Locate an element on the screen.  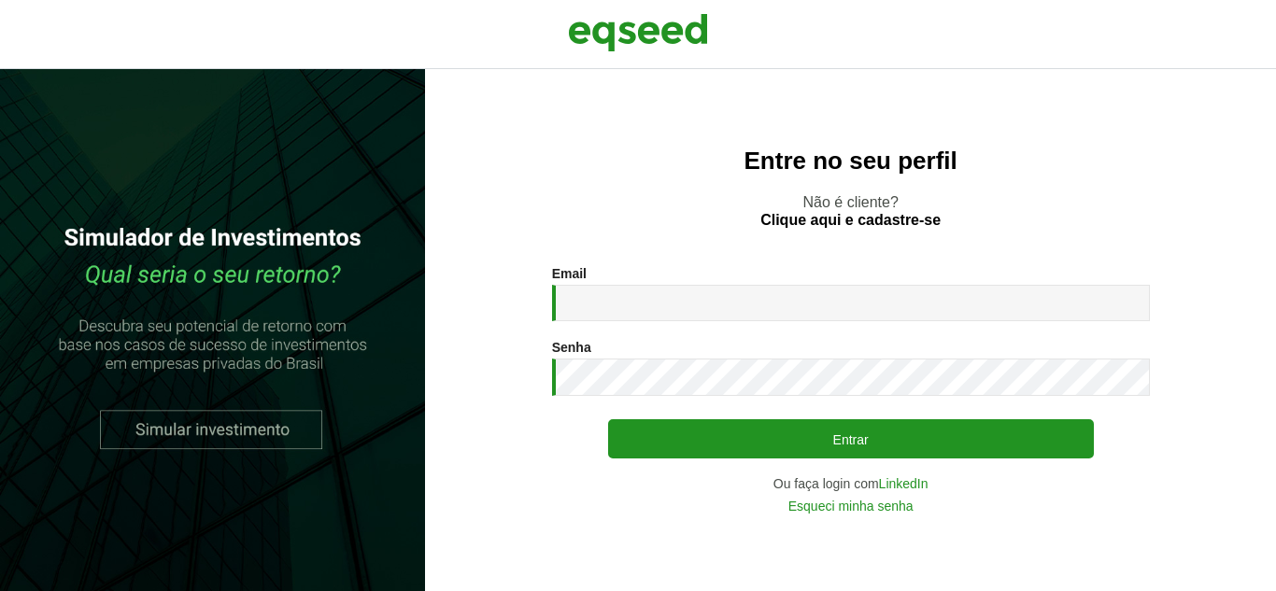
h2: Entre no seu perfil is located at coordinates (850, 161).